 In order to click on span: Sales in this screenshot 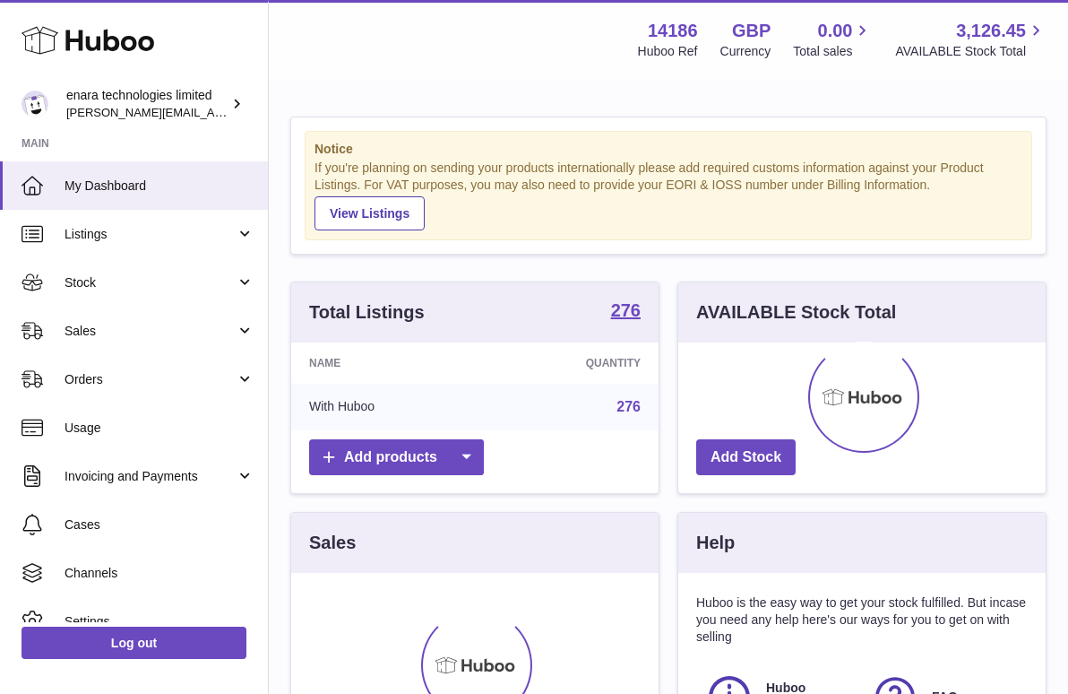, I will do `click(150, 331)`.